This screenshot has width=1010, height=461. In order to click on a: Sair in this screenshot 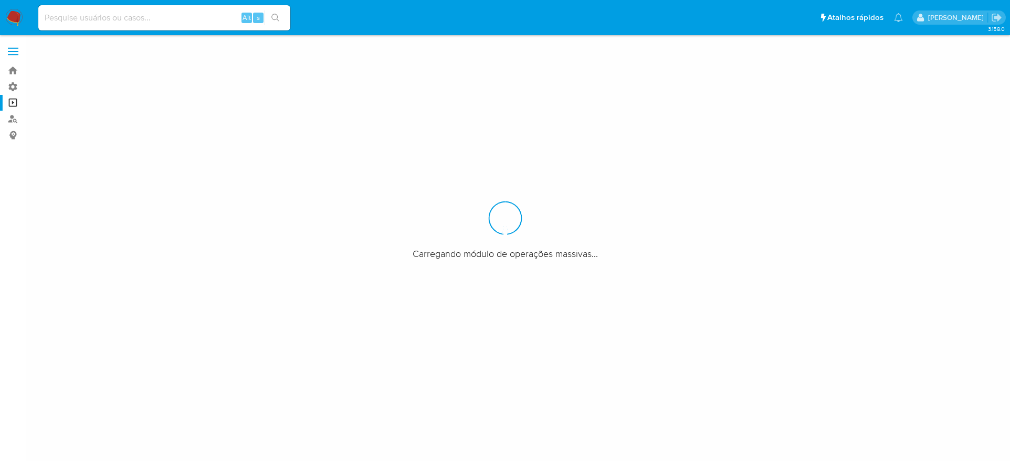, I will do `click(996, 17)`.